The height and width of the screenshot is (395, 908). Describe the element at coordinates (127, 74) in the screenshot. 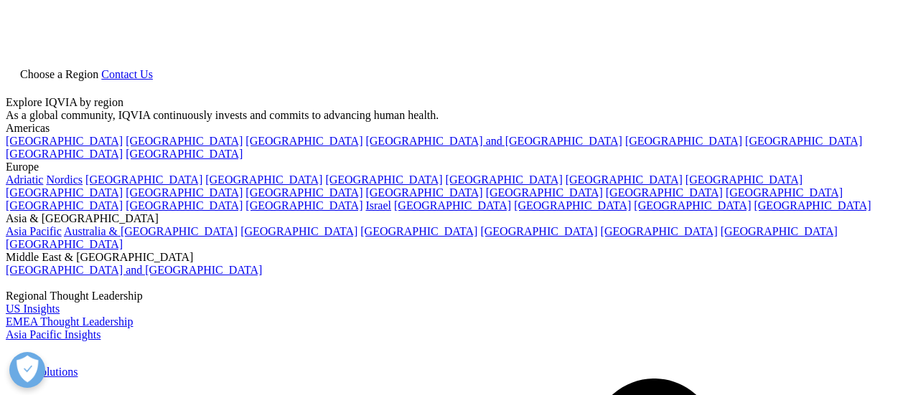

I see `span: Contact Us` at that location.